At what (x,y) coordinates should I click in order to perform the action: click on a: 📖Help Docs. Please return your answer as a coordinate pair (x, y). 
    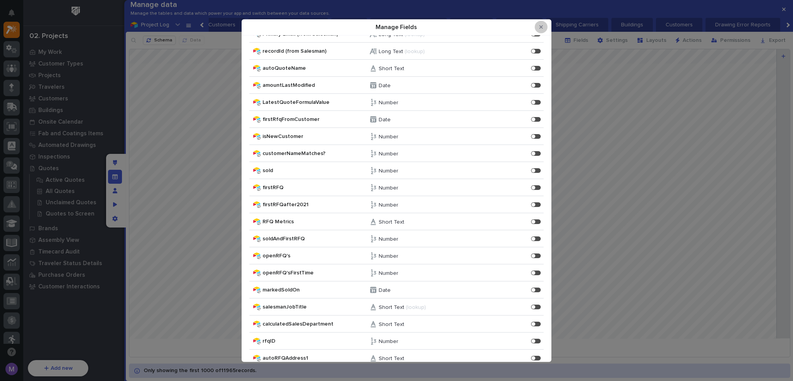
    Looking at the image, I should click on (25, 101).